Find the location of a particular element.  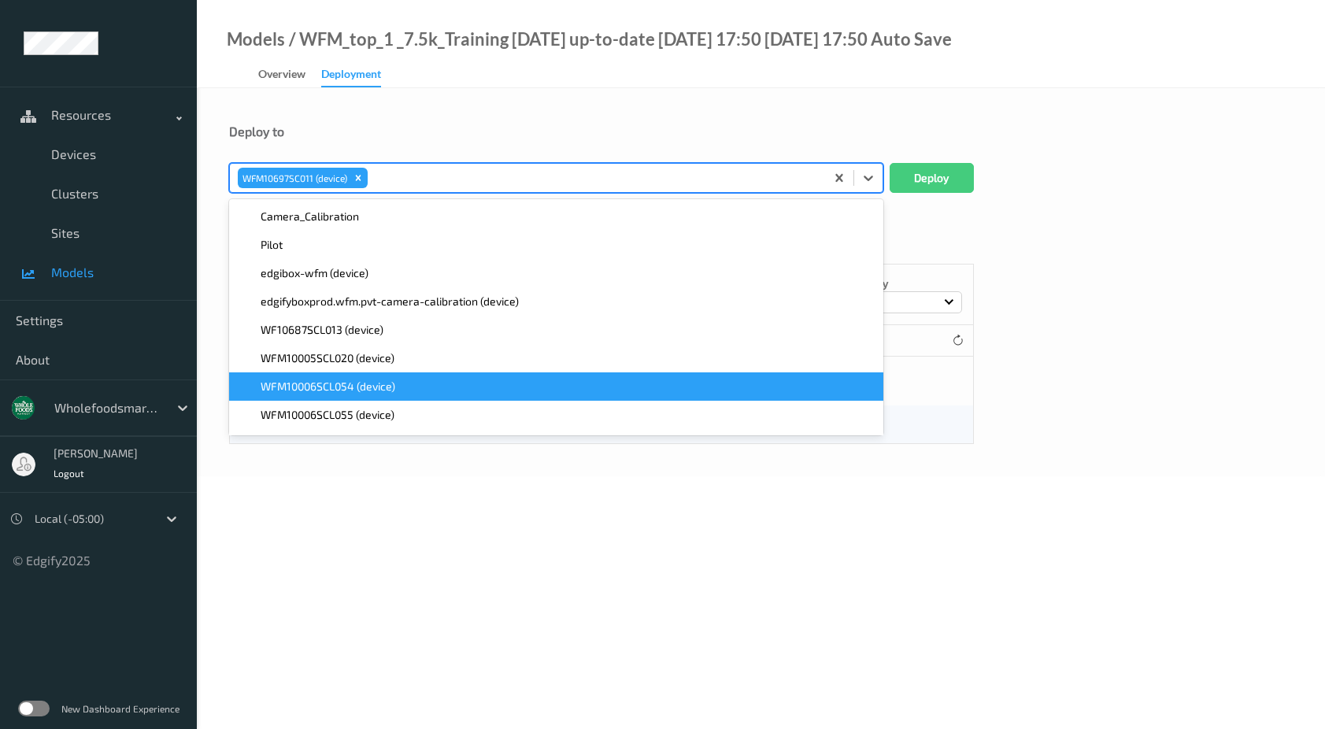

span: WFM10006SCL054 (device) is located at coordinates (328, 387).